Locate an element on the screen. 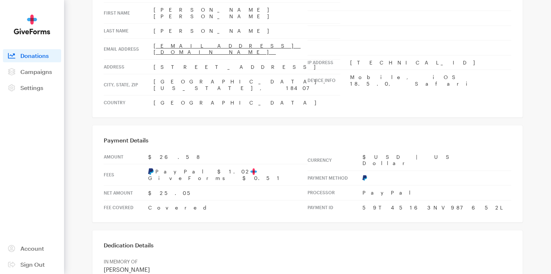 The image size is (551, 274). td: Thank You! is located at coordinates (275, 70).